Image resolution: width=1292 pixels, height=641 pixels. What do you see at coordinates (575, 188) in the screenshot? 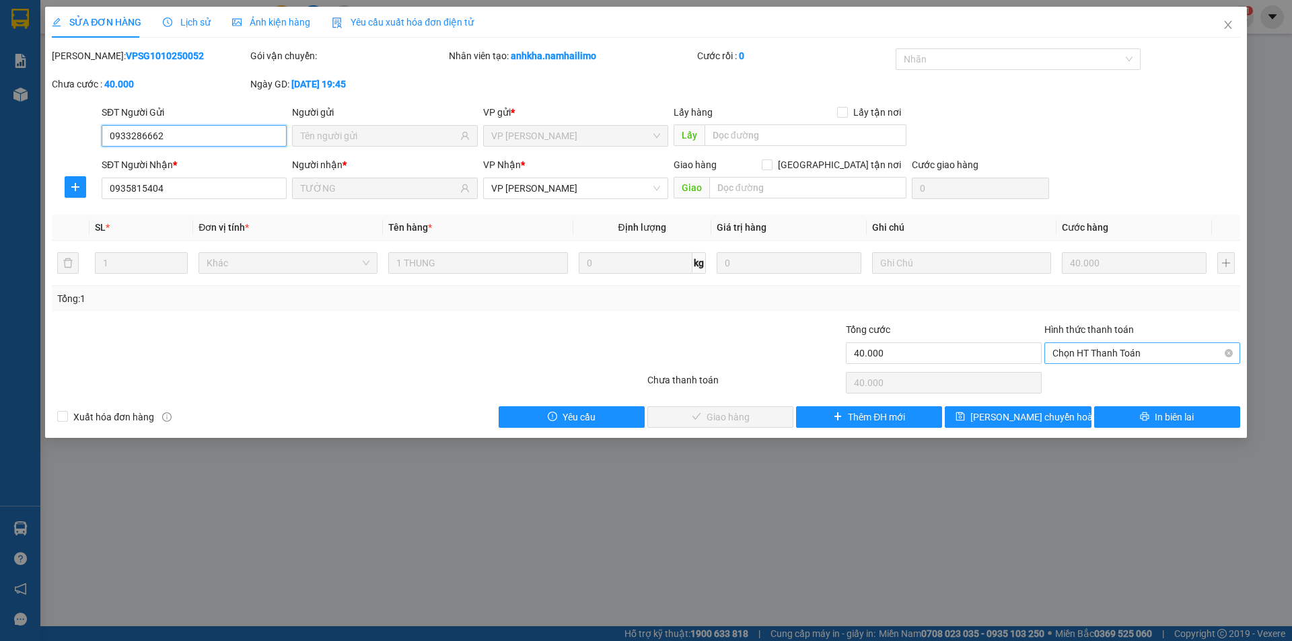
I see `span: VP Phan Thiết` at bounding box center [575, 188].